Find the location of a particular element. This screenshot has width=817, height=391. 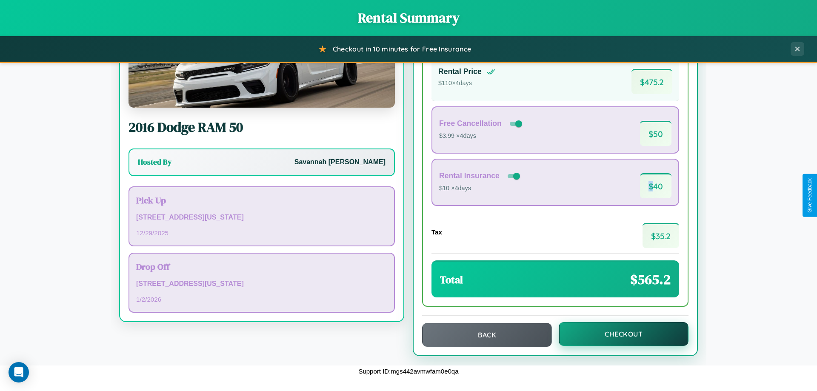

div: Give Feedback is located at coordinates (810, 195).